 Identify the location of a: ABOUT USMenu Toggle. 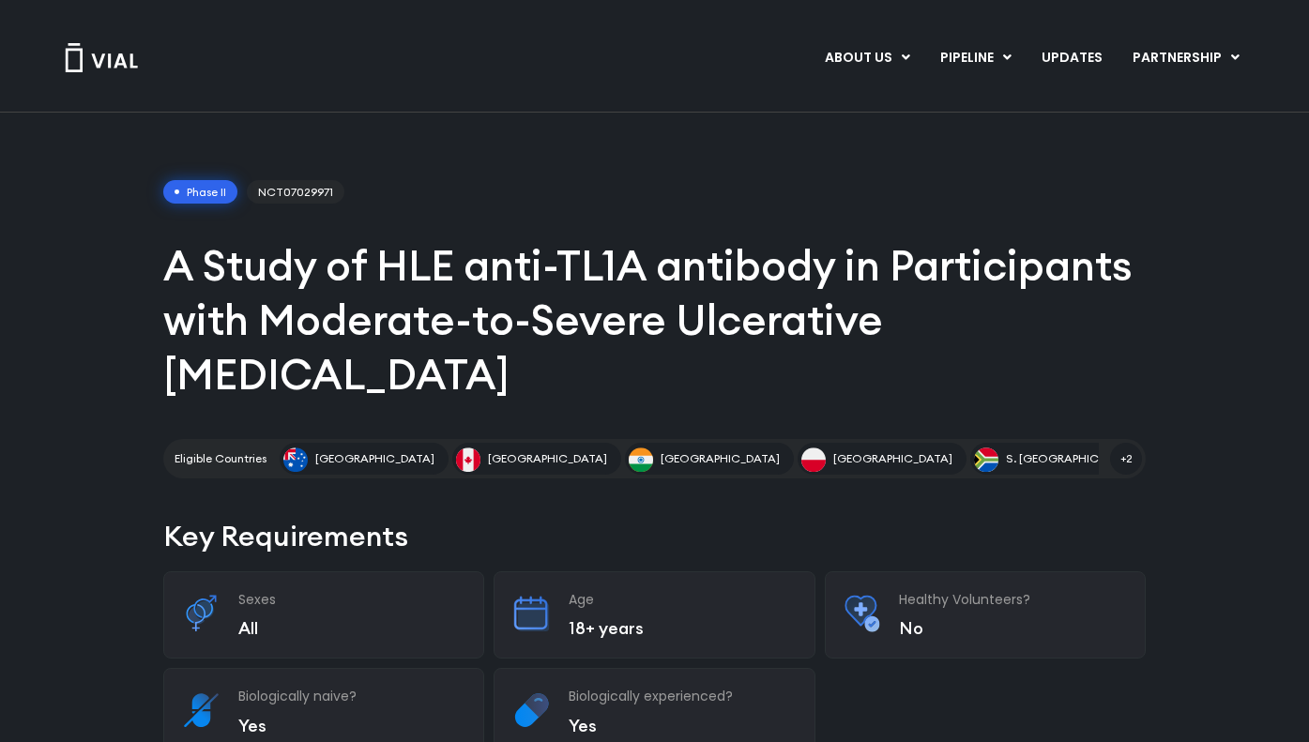
(867, 58).